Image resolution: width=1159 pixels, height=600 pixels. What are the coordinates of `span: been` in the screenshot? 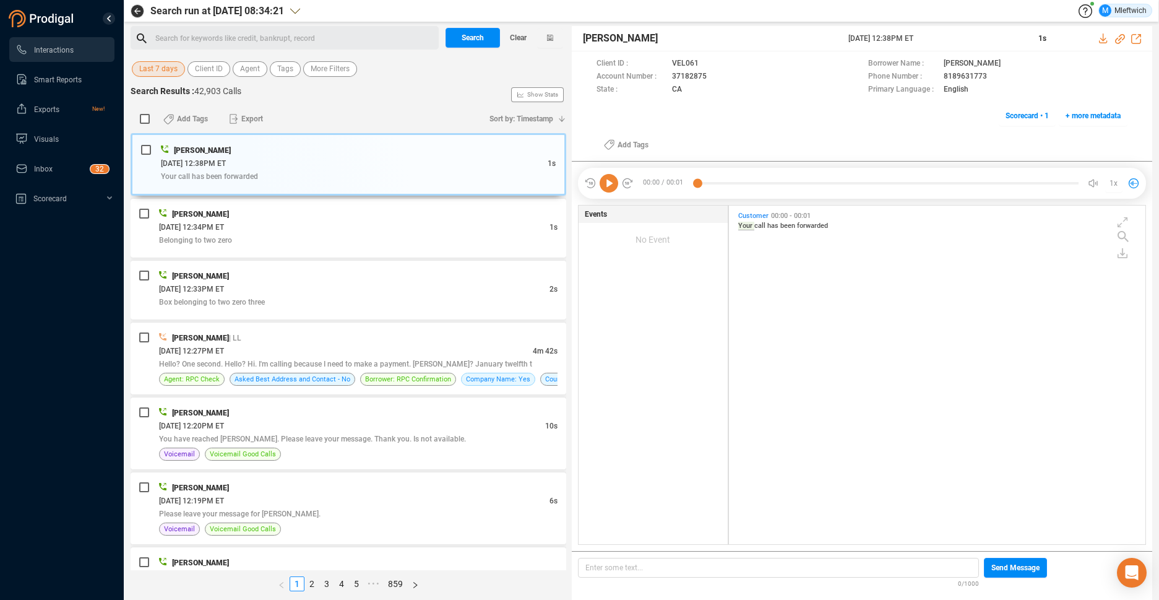 It's located at (789, 225).